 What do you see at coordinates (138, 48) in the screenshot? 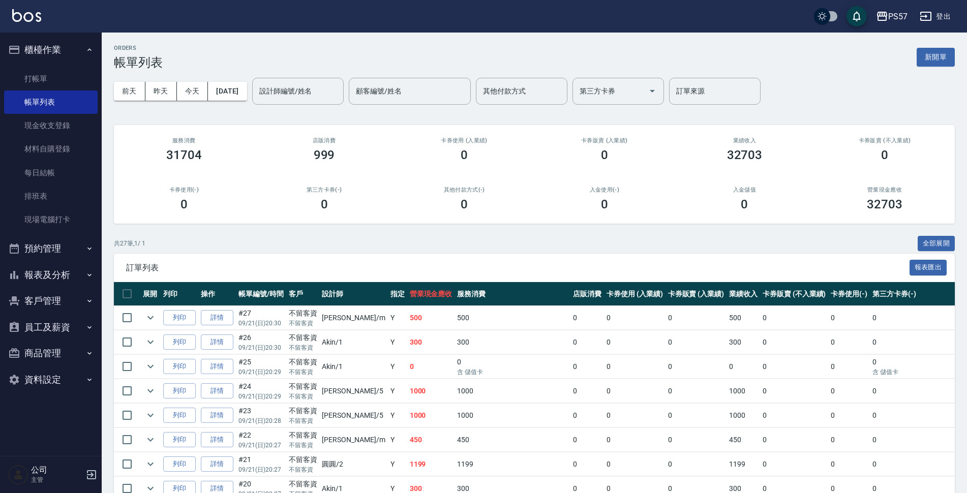
I see `h2: ORDERS` at bounding box center [138, 48].